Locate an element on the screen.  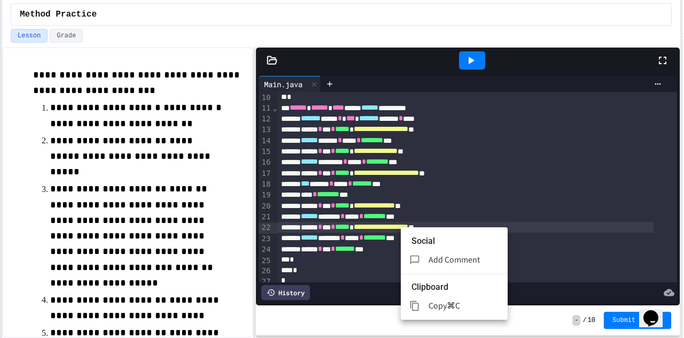
span: Submit Answer is located at coordinates (637, 320).